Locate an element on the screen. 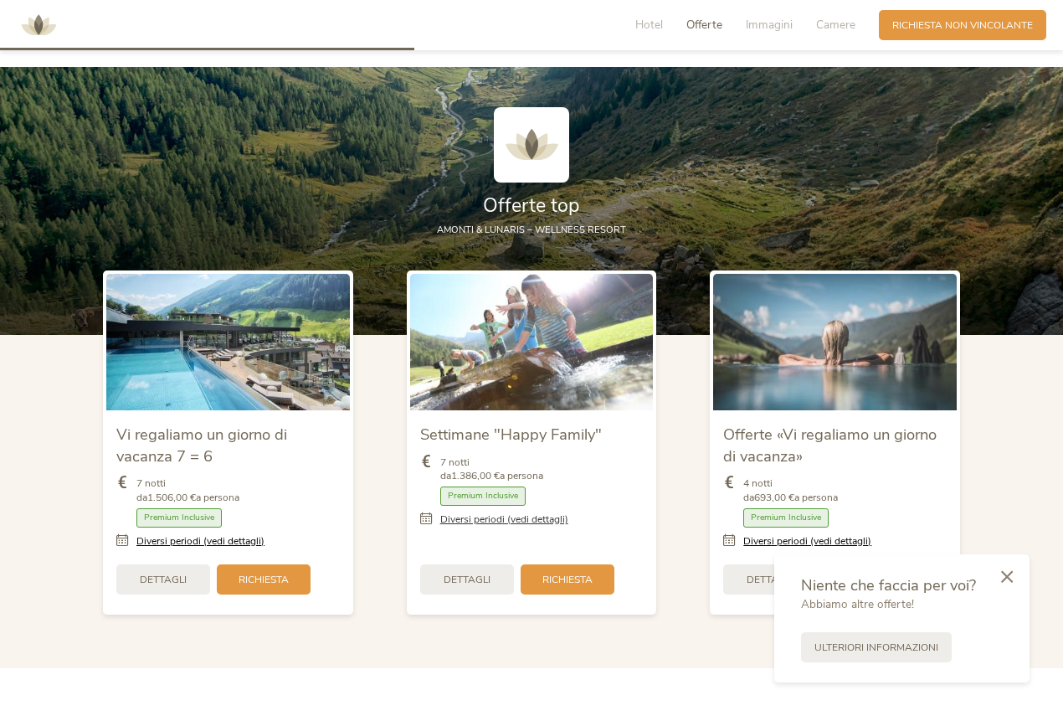  img: Vi regaliamo un giorno di vacanza 7 = 6 is located at coordinates (228, 341).